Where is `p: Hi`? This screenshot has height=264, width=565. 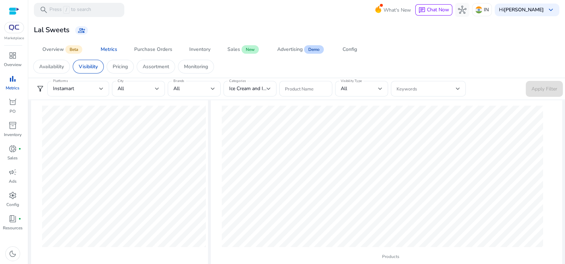
p: Hi is located at coordinates (521, 10).